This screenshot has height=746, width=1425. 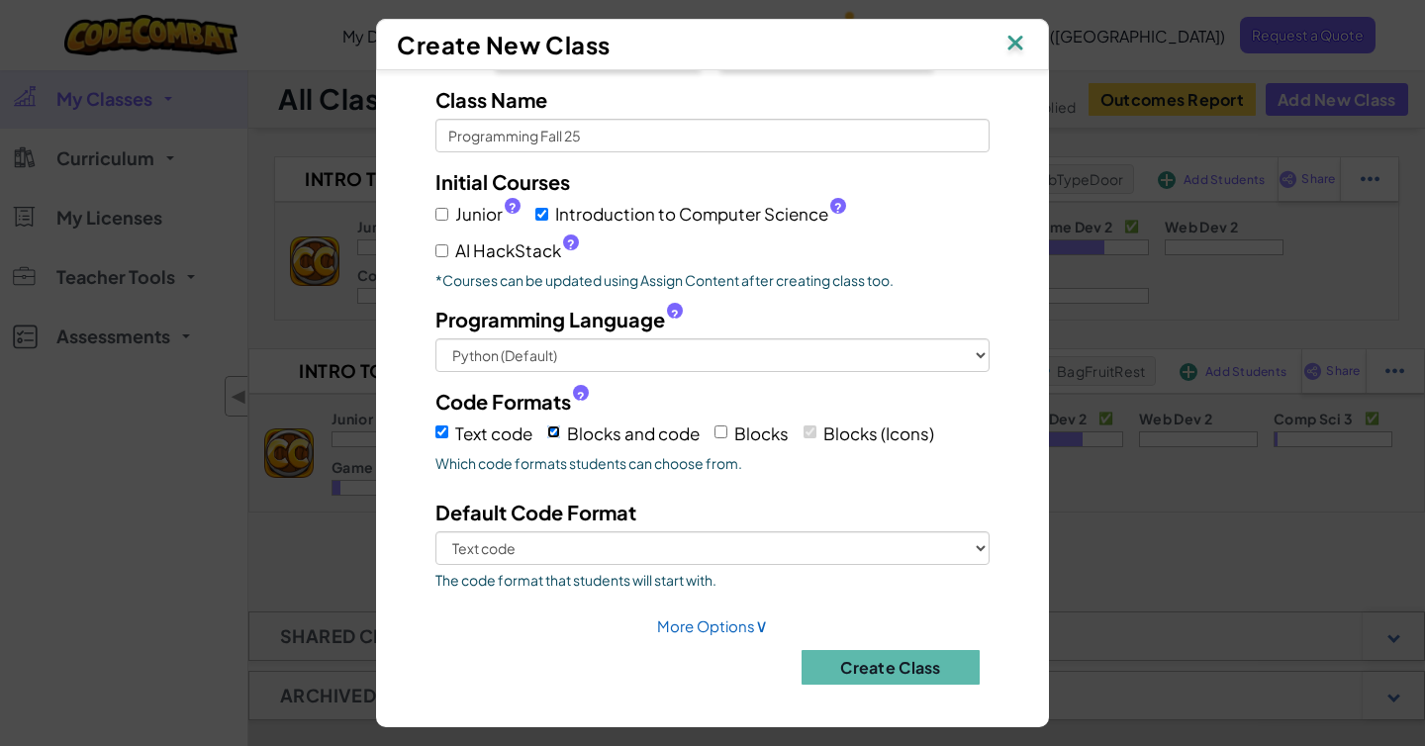 What do you see at coordinates (503, 181) in the screenshot?
I see `label: Initial Courses` at bounding box center [503, 181].